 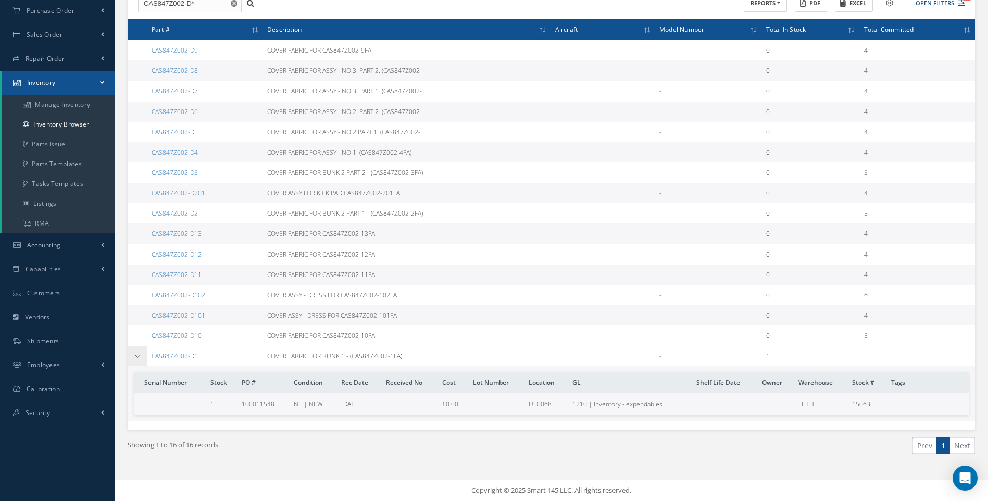 I want to click on span: Capabilities, so click(x=43, y=269).